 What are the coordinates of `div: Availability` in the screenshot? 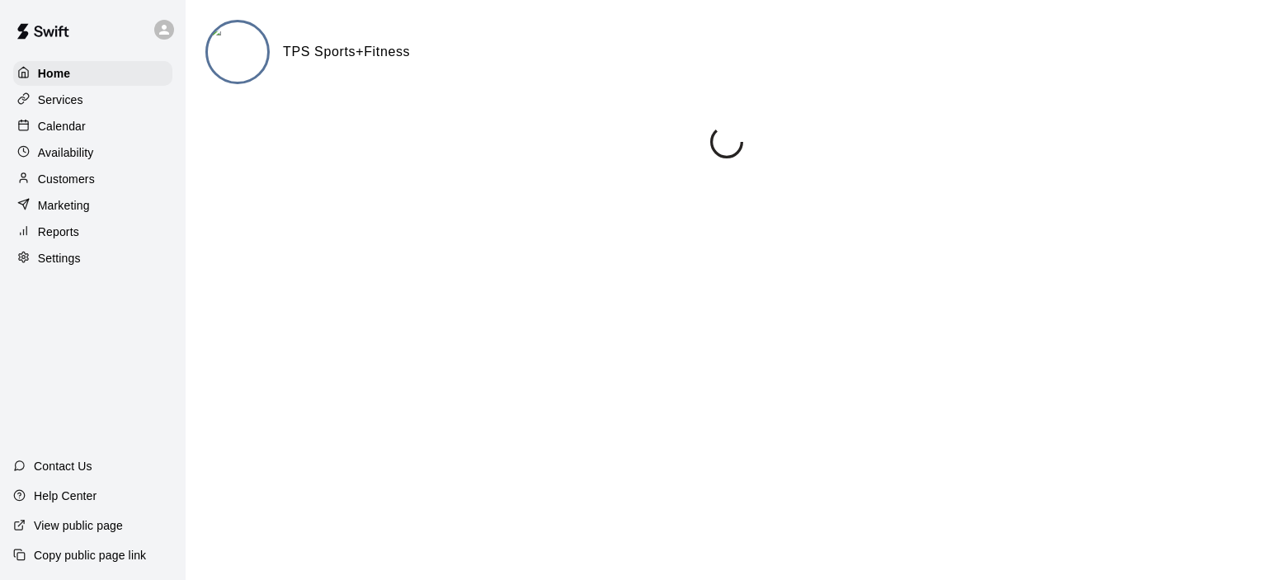 It's located at (92, 153).